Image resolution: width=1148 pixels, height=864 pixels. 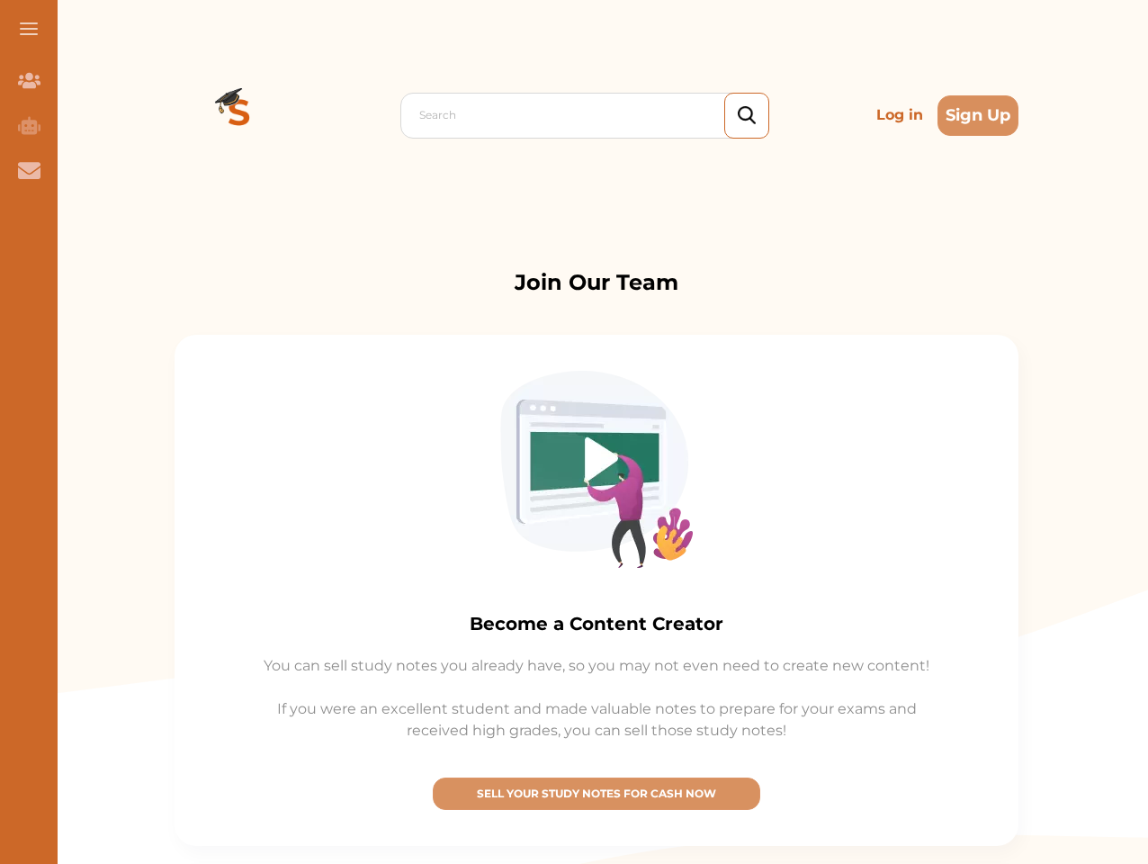 What do you see at coordinates (597, 469) in the screenshot?
I see `img: Creator-Image` at bounding box center [597, 469].